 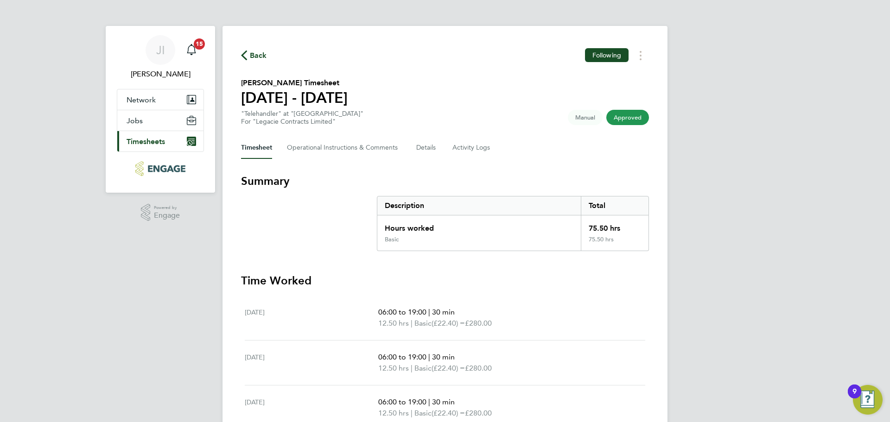 I want to click on a: 15, so click(x=191, y=50).